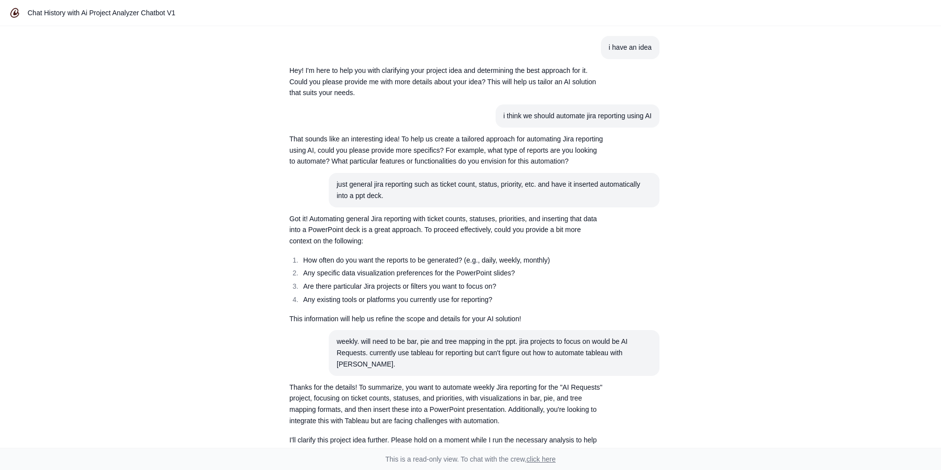 The height and width of the screenshot is (470, 941). I want to click on div: weekly. will need to be bar, pie and tree mapping in the ppt. jira projects to focus on would be ..., so click(494, 352).